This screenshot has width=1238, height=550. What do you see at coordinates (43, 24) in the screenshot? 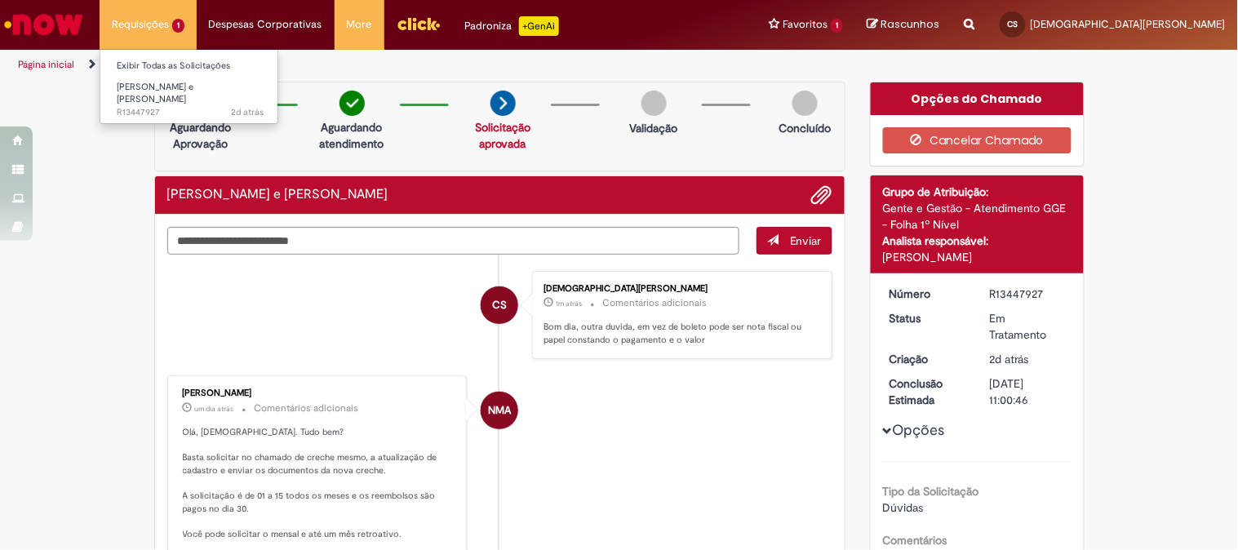
I see `img: ServiceNow` at bounding box center [43, 24].